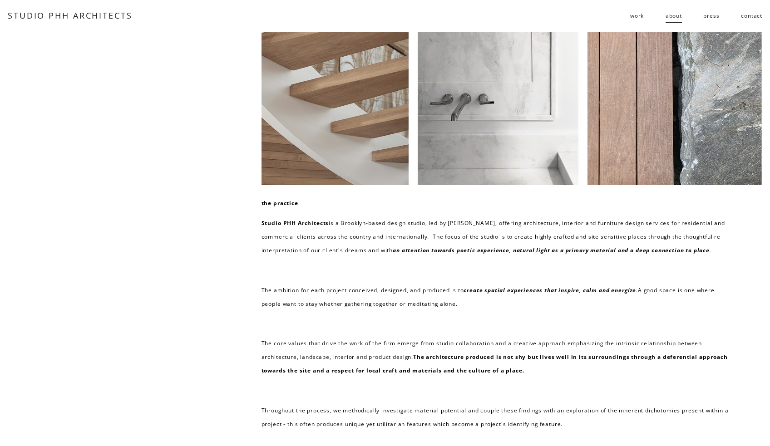 Image resolution: width=770 pixels, height=446 pixels. I want to click on p: Throughout the process, we methodically investigate material potential and couple these findings ..., so click(496, 418).